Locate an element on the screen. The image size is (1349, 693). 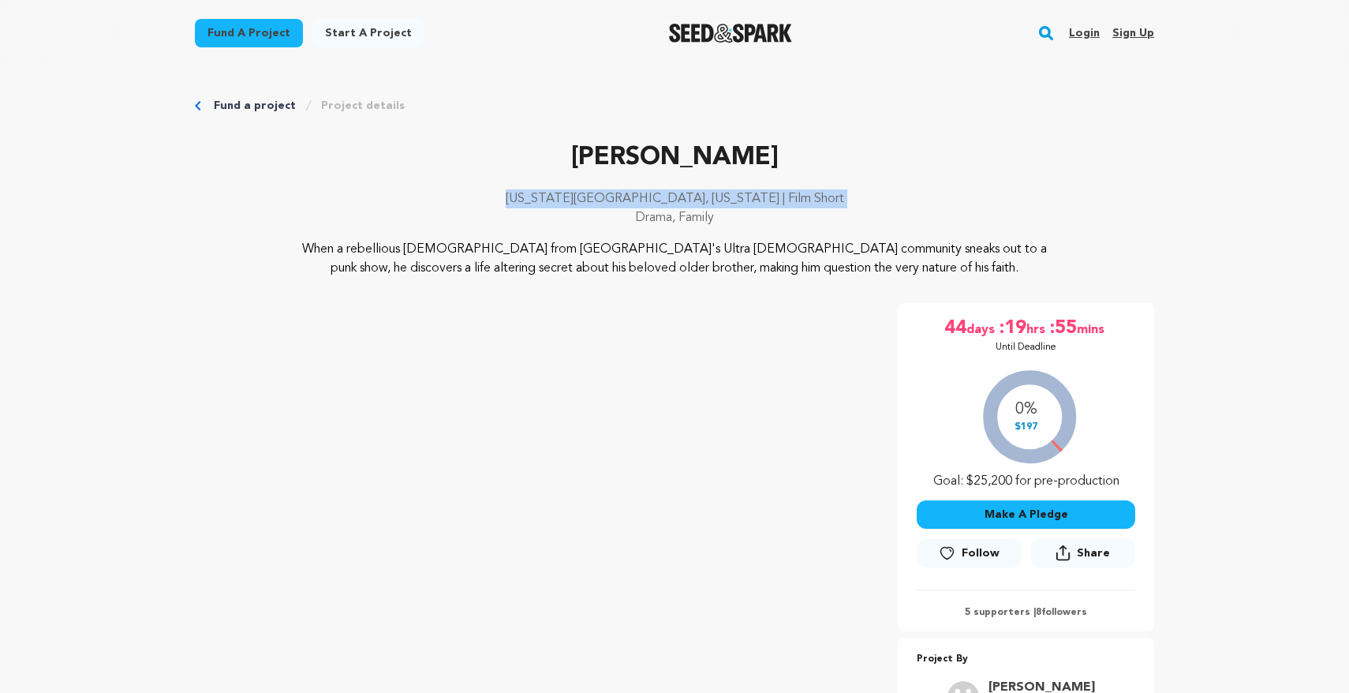
span: Follow is located at coordinates (981, 553).